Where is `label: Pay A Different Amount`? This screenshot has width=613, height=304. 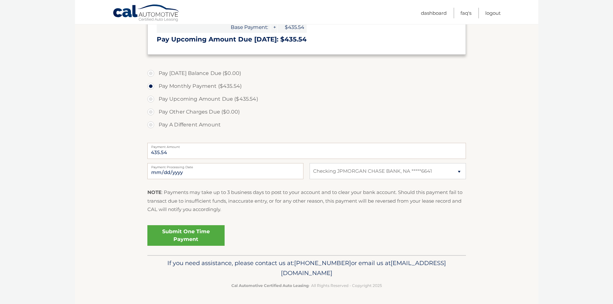
label: Pay A Different Amount is located at coordinates (307, 125).